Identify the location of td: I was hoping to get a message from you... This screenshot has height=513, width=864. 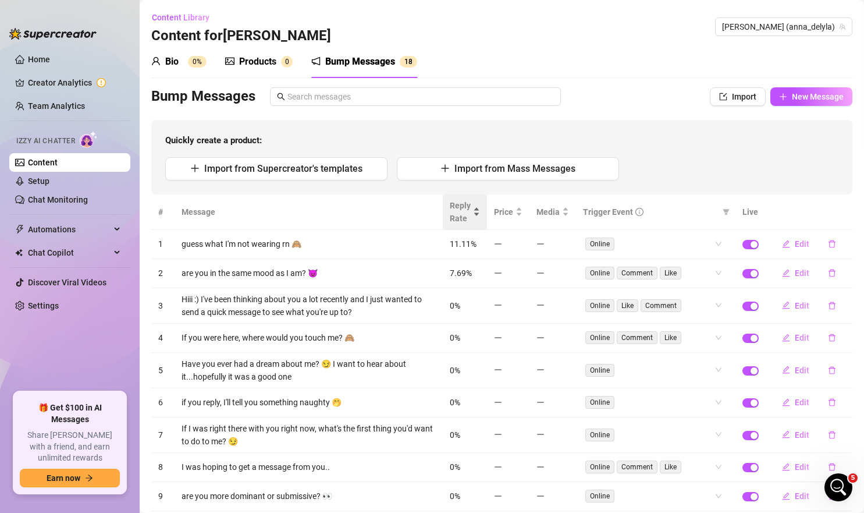
(308, 467).